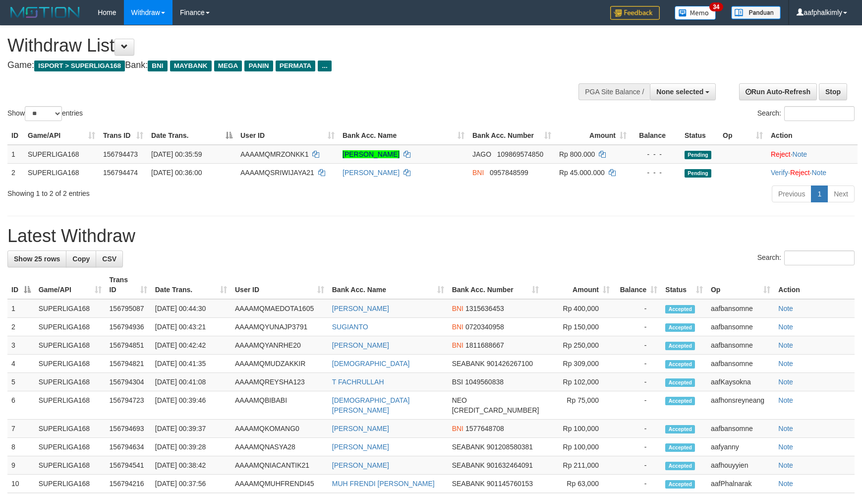 The image size is (862, 494). What do you see at coordinates (756, 12) in the screenshot?
I see `img: panduan.png` at bounding box center [756, 12].